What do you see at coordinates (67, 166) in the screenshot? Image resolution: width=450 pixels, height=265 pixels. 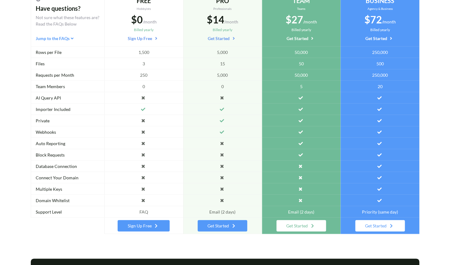 I see `div: Database Connection` at bounding box center [67, 166].